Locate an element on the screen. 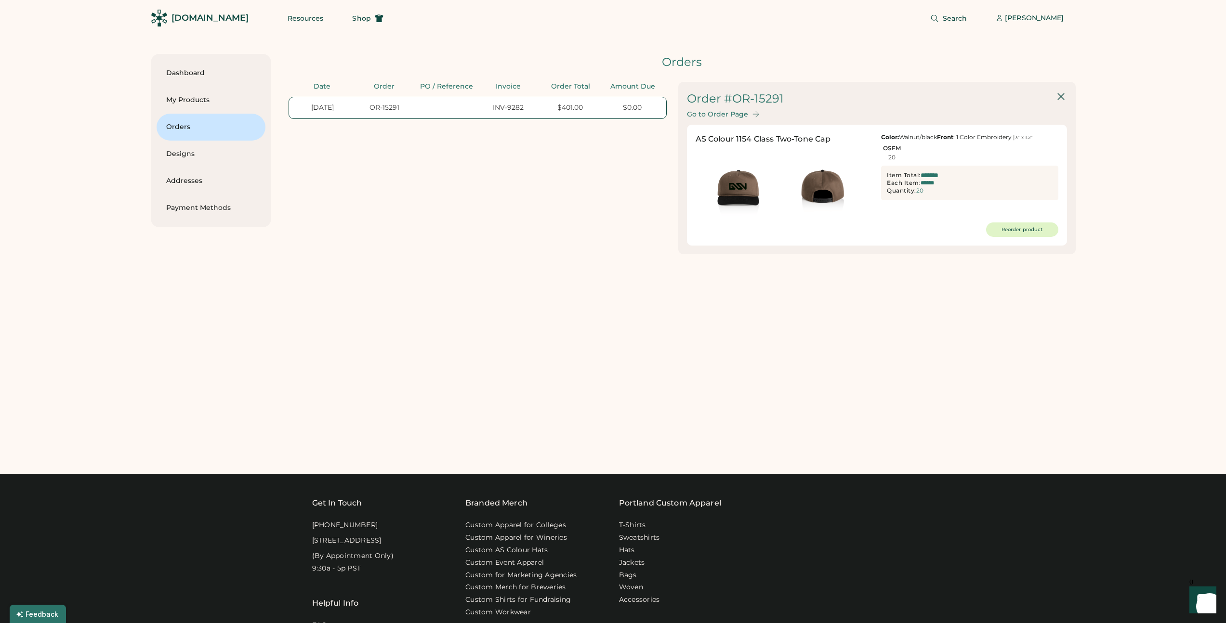 This screenshot has width=1226, height=623. a: Custom Apparel for Wineries is located at coordinates (516, 538).